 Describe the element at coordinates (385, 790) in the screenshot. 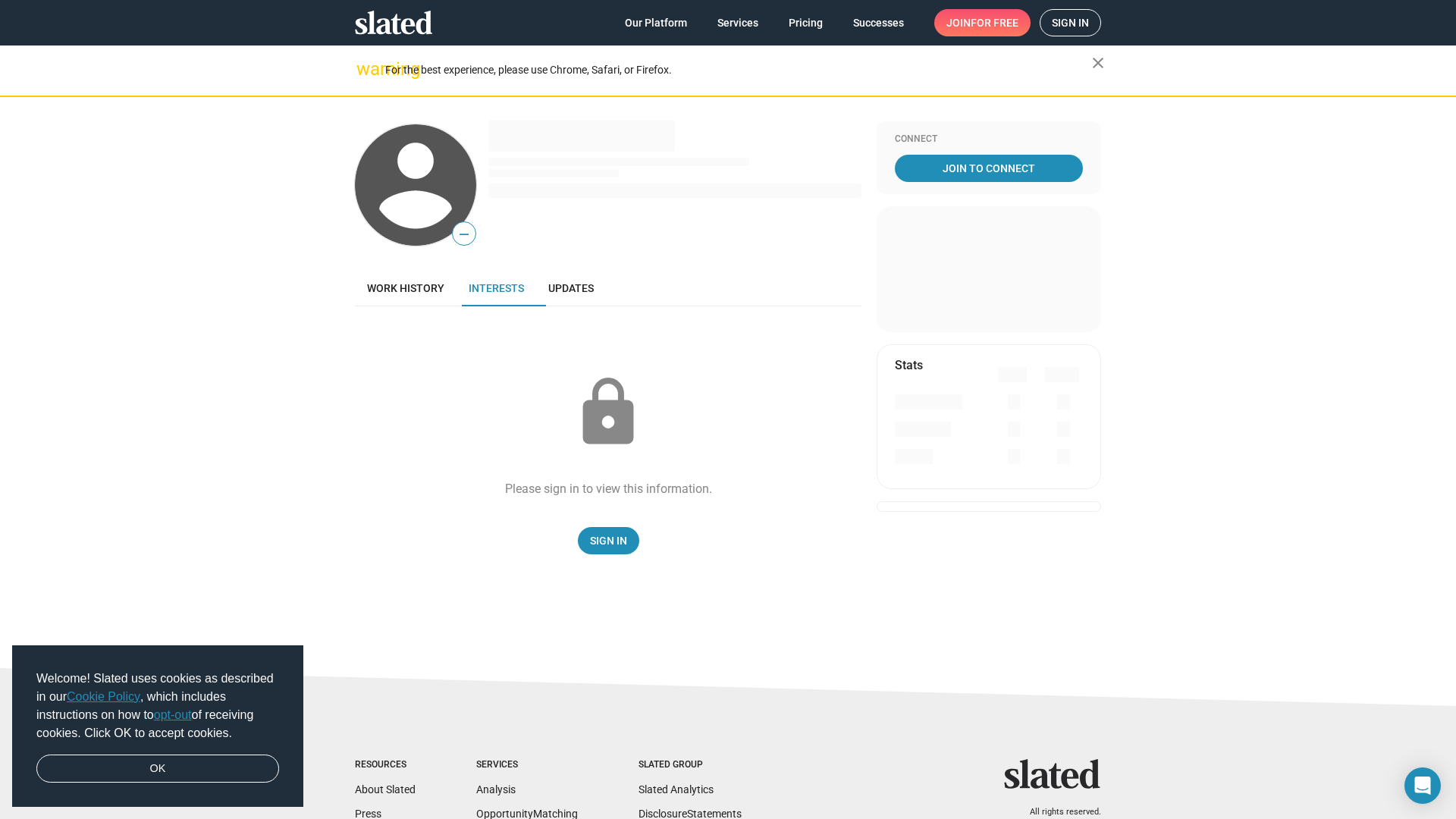

I see `a: About Slated` at that location.